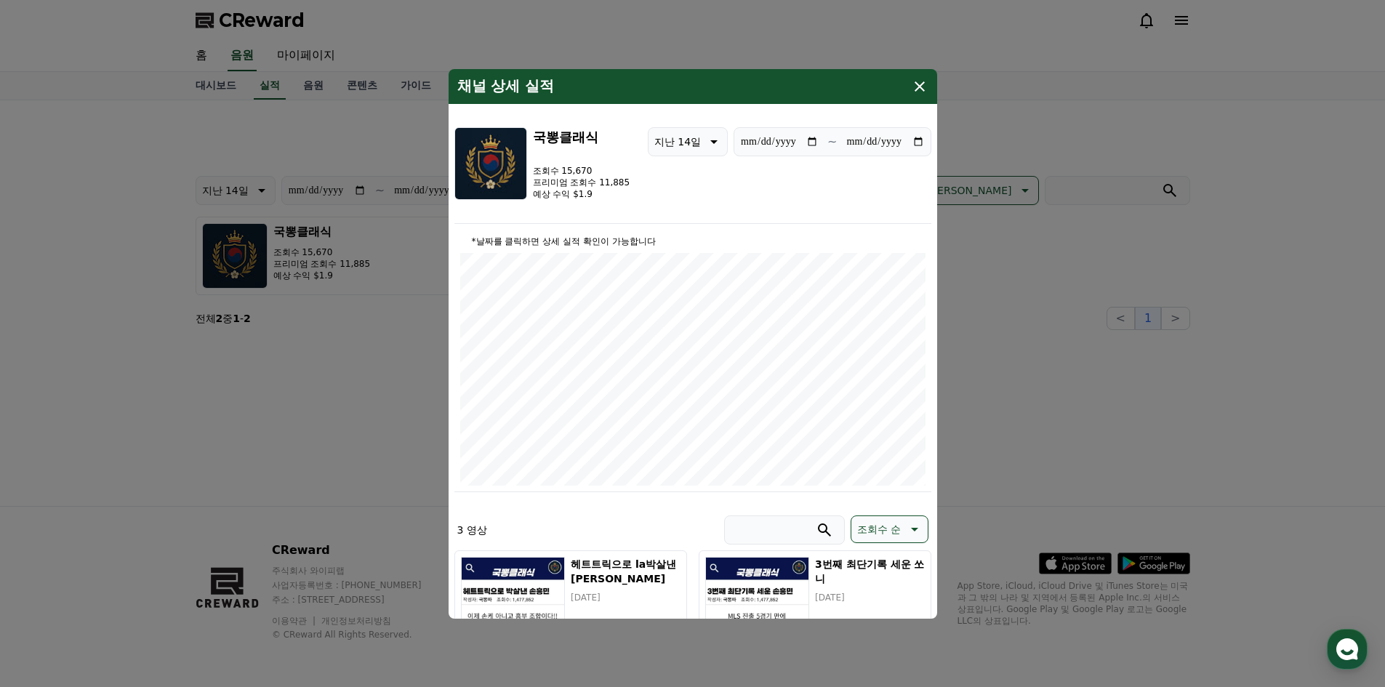  Describe the element at coordinates (879, 529) in the screenshot. I see `p: 조회수 순` at that location.